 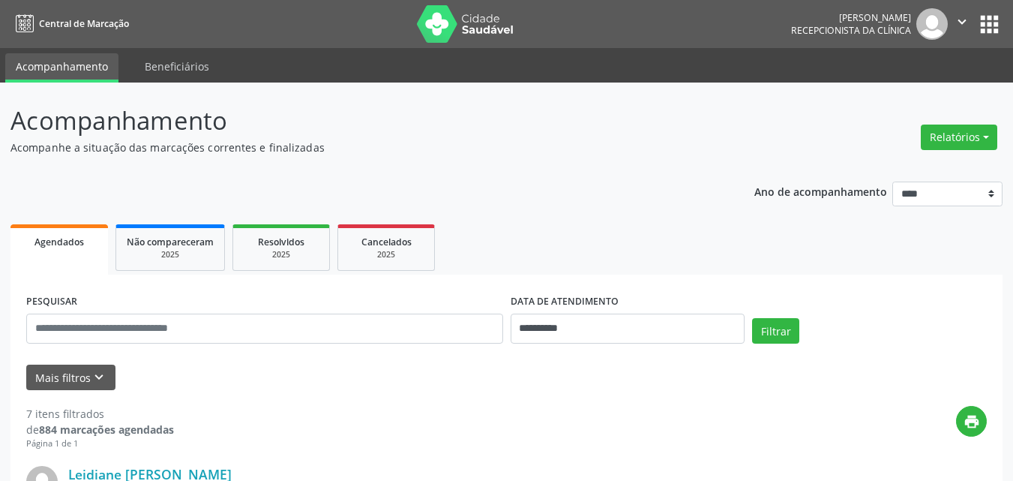 I want to click on span: Agendados, so click(x=59, y=242).